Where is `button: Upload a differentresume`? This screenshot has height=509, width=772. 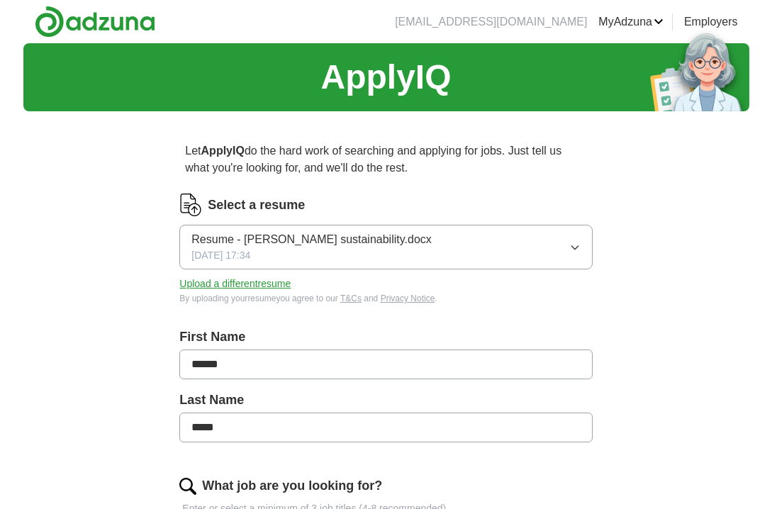 button: Upload a differentresume is located at coordinates (235, 284).